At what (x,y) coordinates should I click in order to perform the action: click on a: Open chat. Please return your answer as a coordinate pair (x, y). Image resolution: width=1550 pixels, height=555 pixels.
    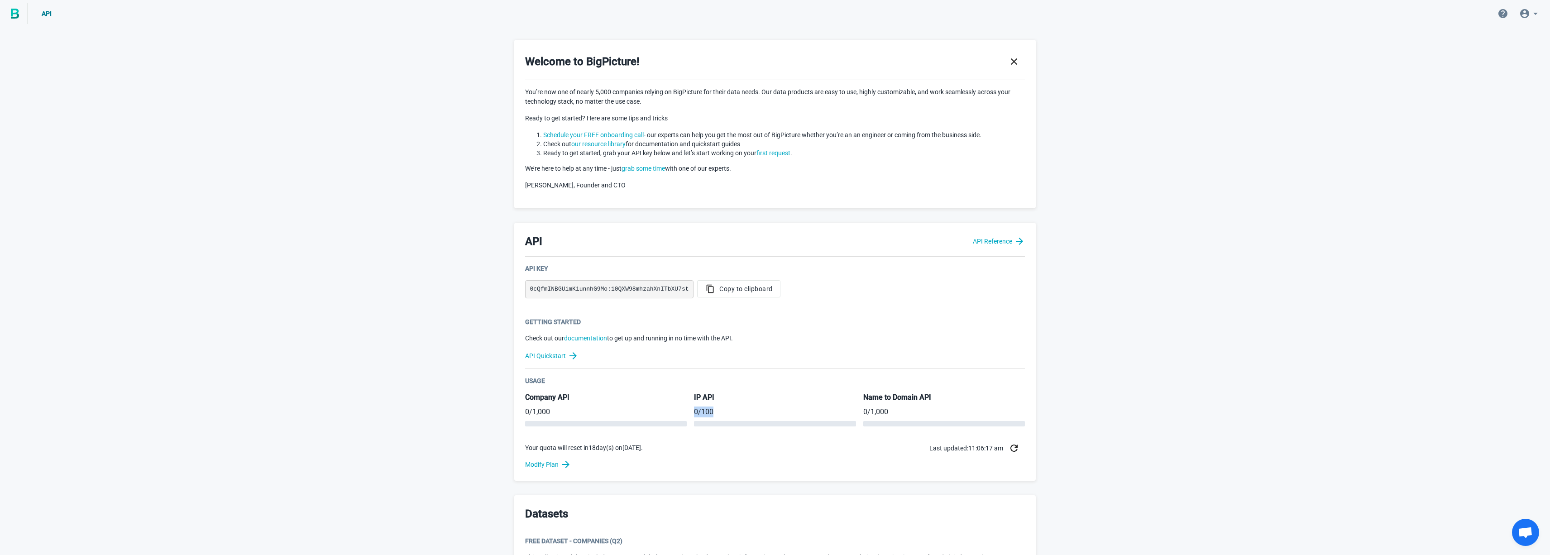
    Looking at the image, I should click on (1526, 532).